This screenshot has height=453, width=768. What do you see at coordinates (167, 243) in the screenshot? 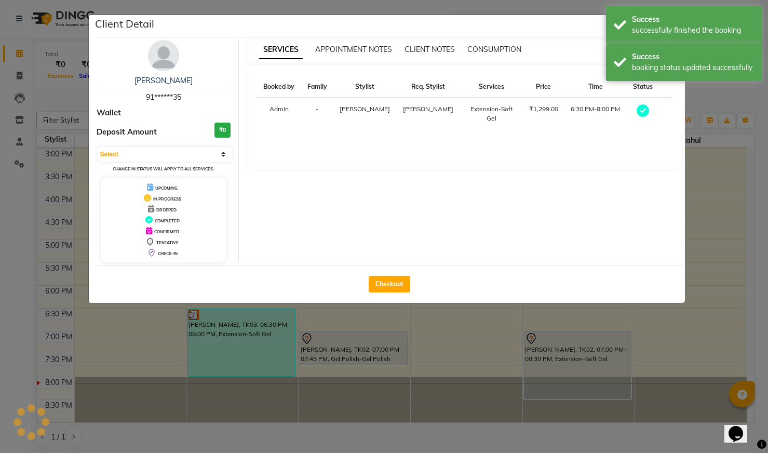
I see `span: TENTATIVE` at bounding box center [167, 243].